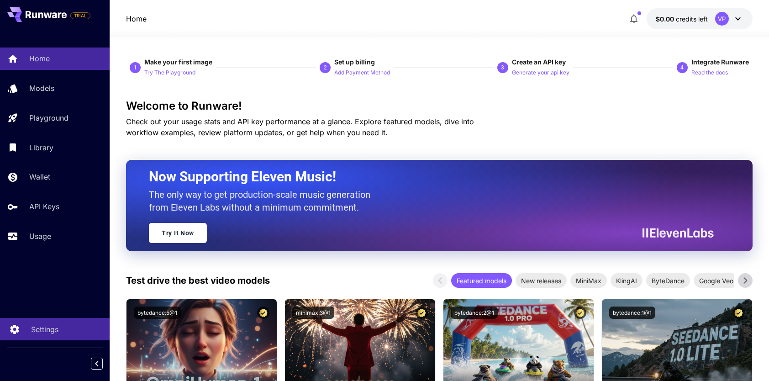  Describe the element at coordinates (540, 73) in the screenshot. I see `p: Generate your api key` at that location.